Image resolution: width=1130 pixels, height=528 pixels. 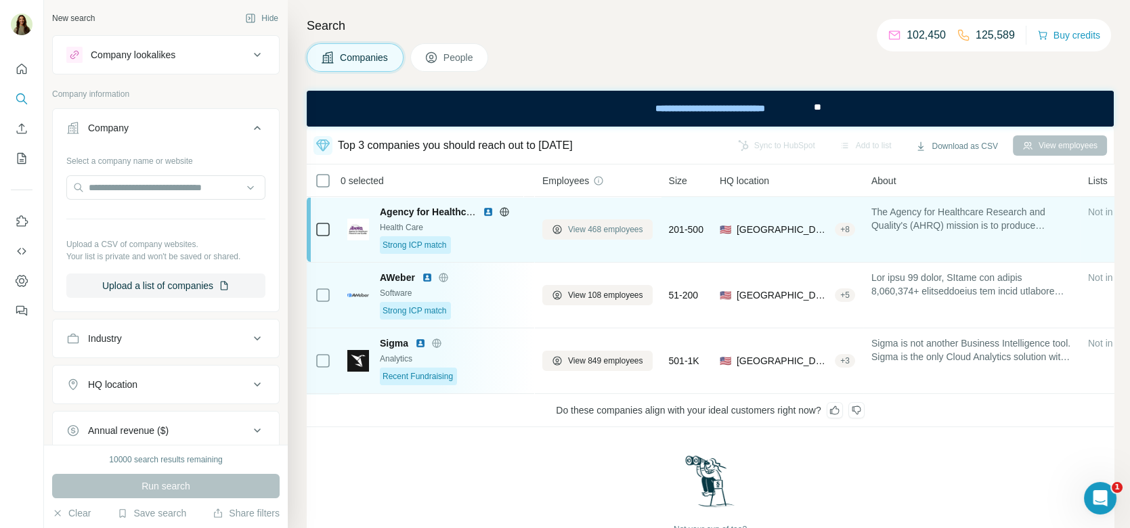 What do you see at coordinates (133, 55) in the screenshot?
I see `div: Company lookalikes` at bounding box center [133, 55].